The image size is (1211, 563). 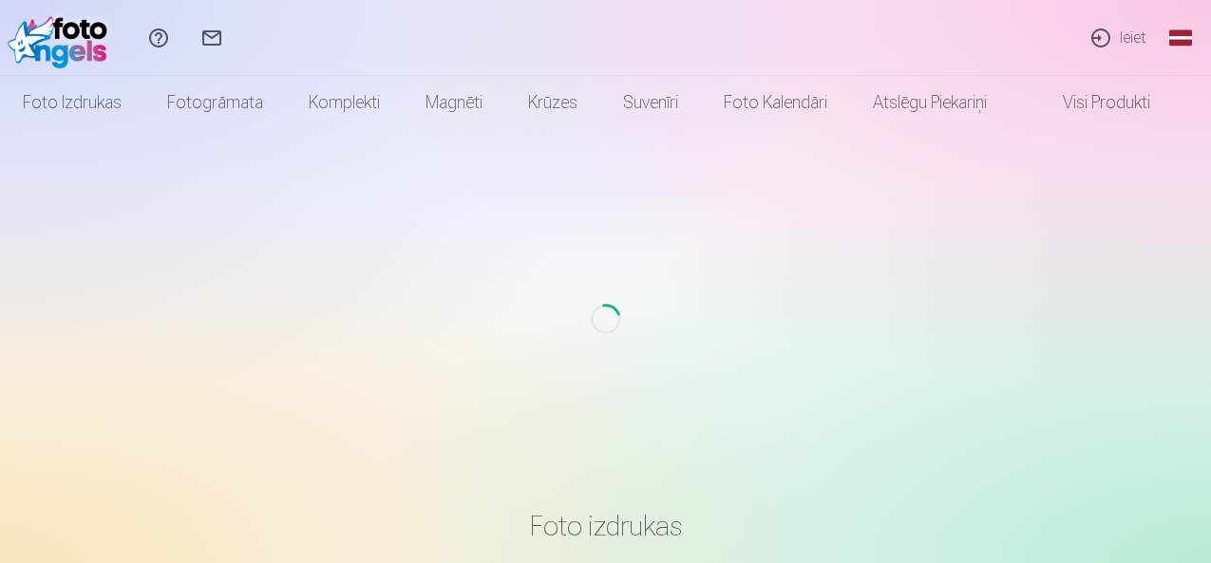 What do you see at coordinates (1092, 103) in the screenshot?
I see `a: Visi produkti` at bounding box center [1092, 103].